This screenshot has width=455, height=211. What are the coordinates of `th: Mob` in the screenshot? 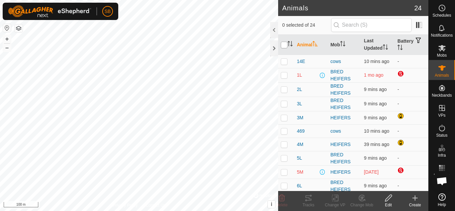 It's located at (344, 45).